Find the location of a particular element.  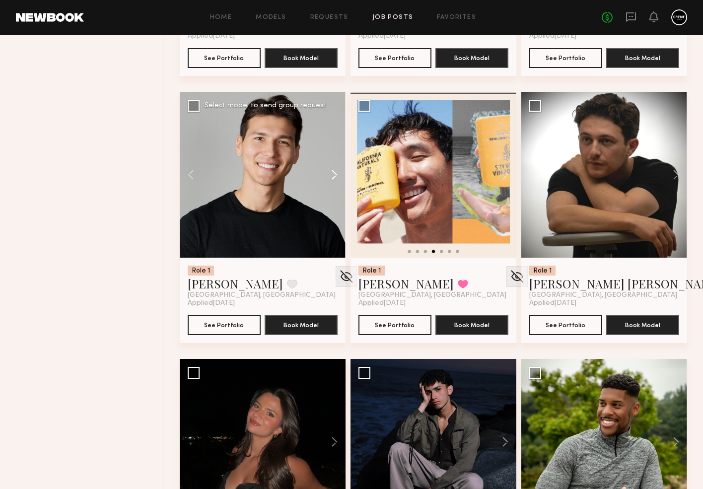

a: Favorites is located at coordinates (456, 17).